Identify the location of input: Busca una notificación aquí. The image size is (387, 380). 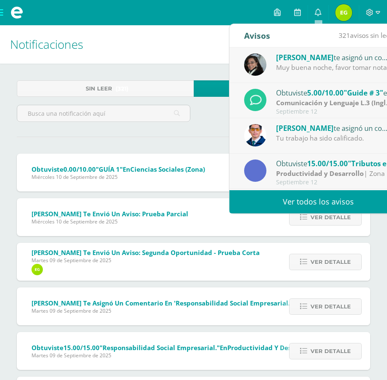
(103, 113).